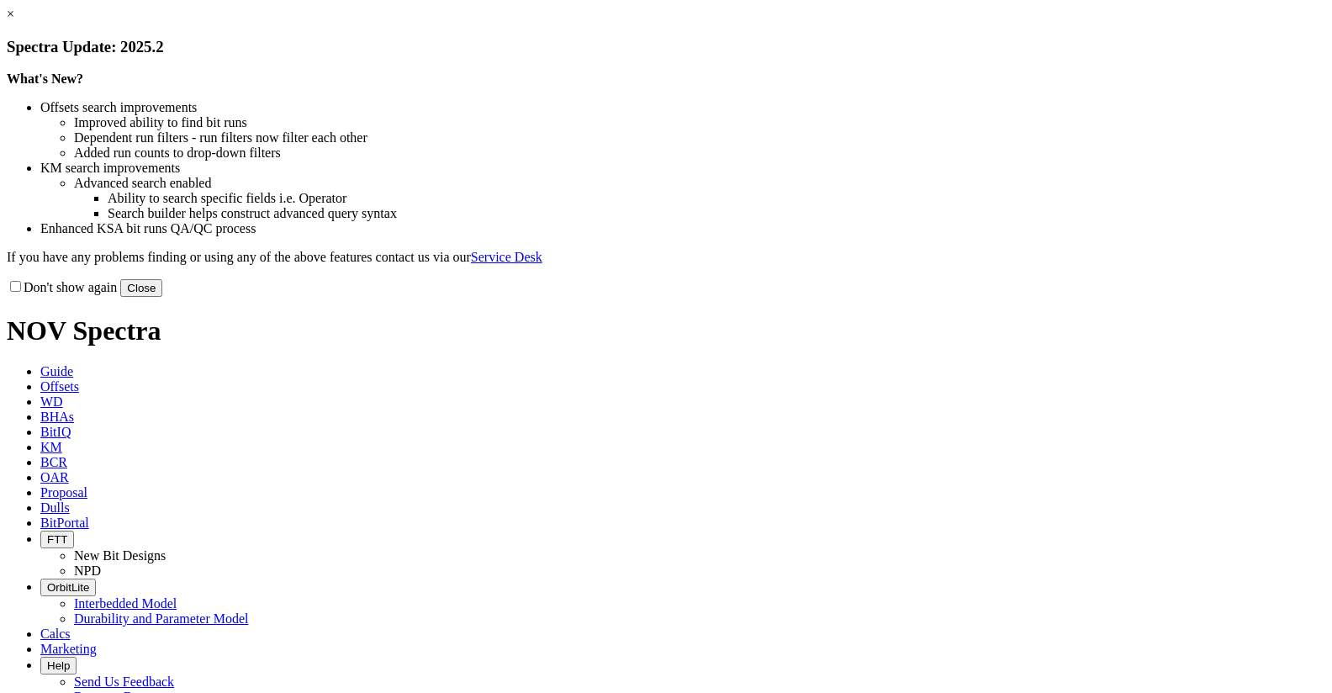  What do you see at coordinates (64, 492) in the screenshot?
I see `span: Proposal` at bounding box center [64, 492].